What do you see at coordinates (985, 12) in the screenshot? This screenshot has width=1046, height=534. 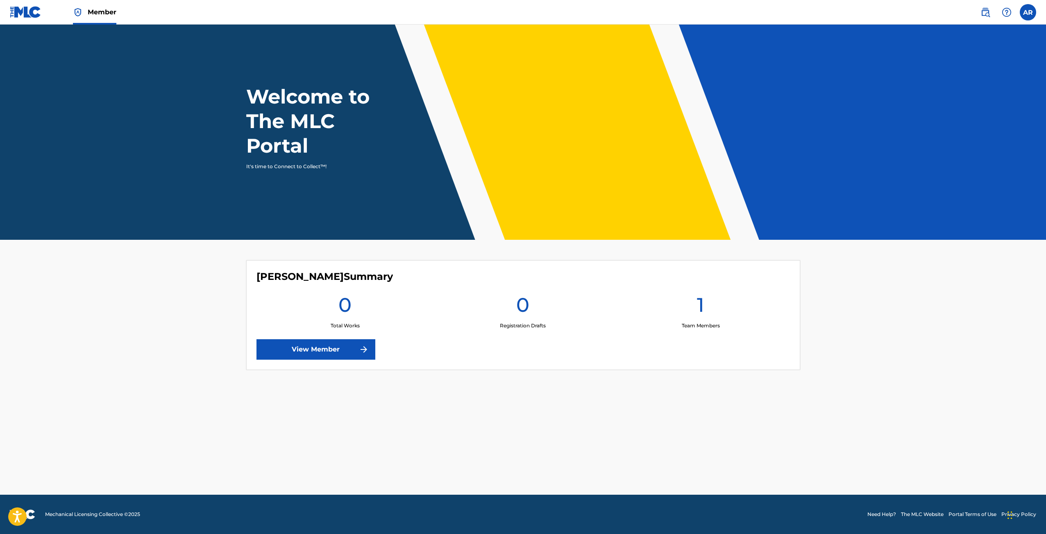 I see `a: Public Search` at bounding box center [985, 12].